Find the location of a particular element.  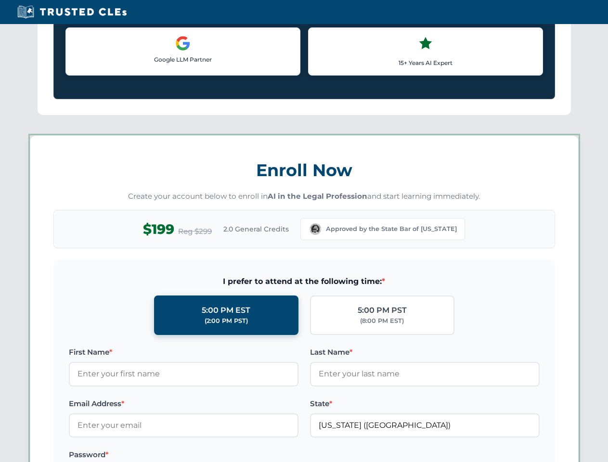

span: I prefer to attend at the following time: is located at coordinates (304, 282).